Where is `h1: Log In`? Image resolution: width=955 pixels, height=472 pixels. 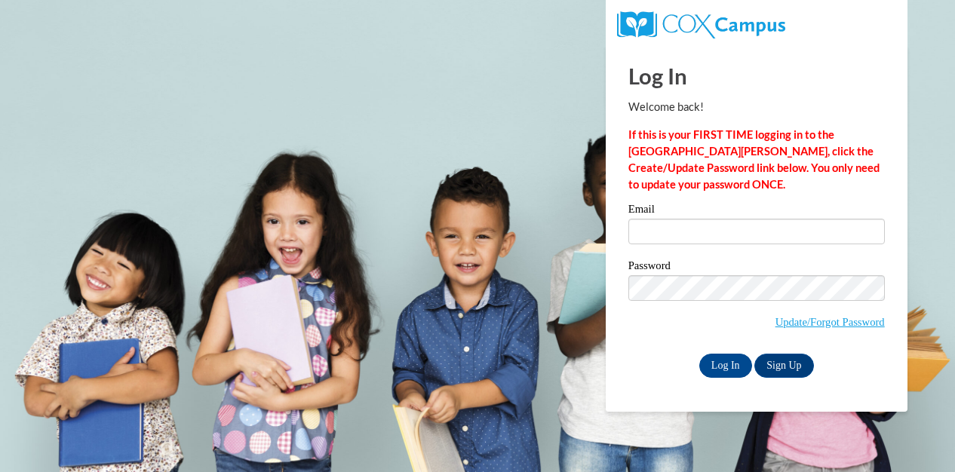 h1: Log In is located at coordinates (756, 75).